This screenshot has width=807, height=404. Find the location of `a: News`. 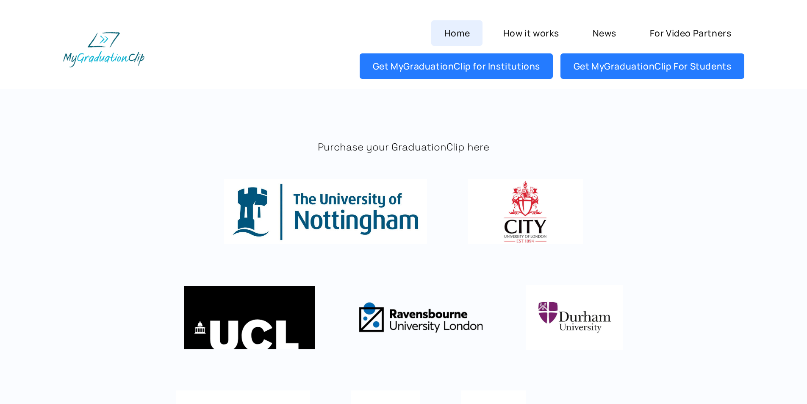

a: News is located at coordinates (604, 33).